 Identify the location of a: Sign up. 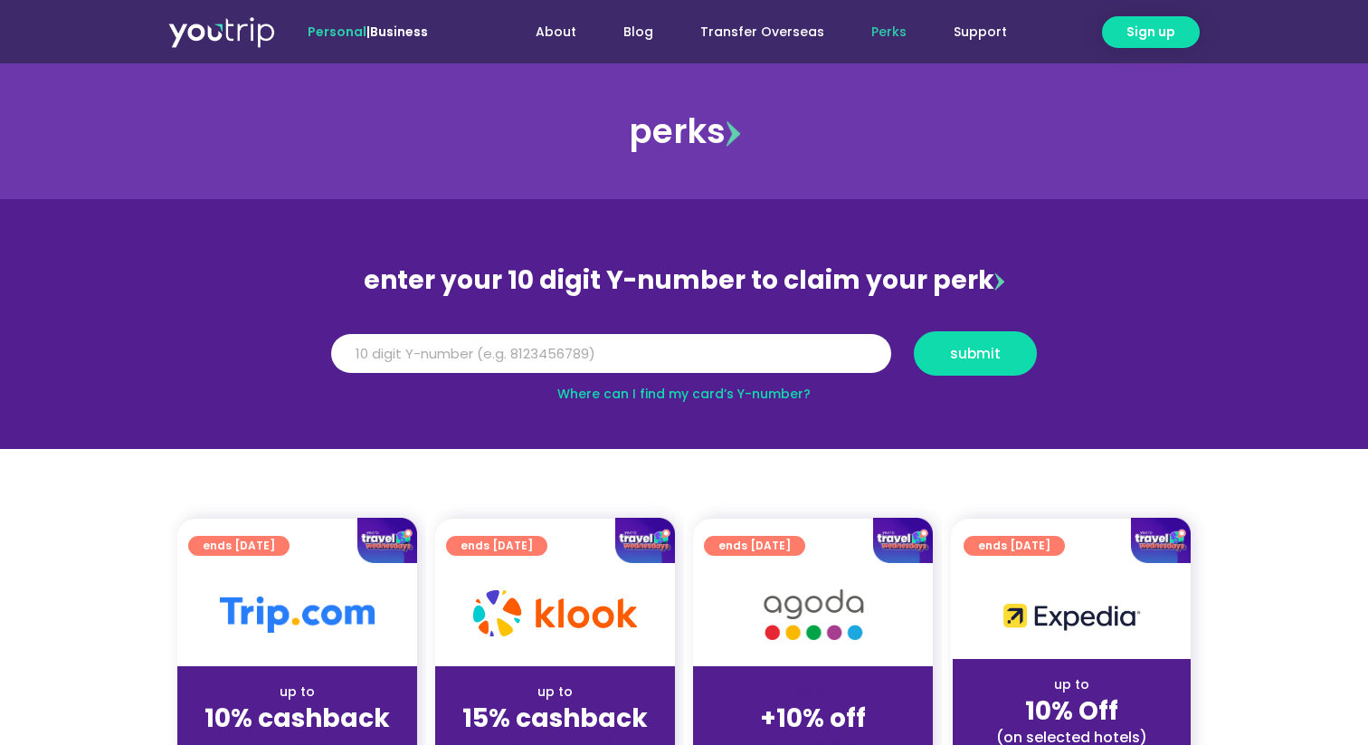
(1151, 32).